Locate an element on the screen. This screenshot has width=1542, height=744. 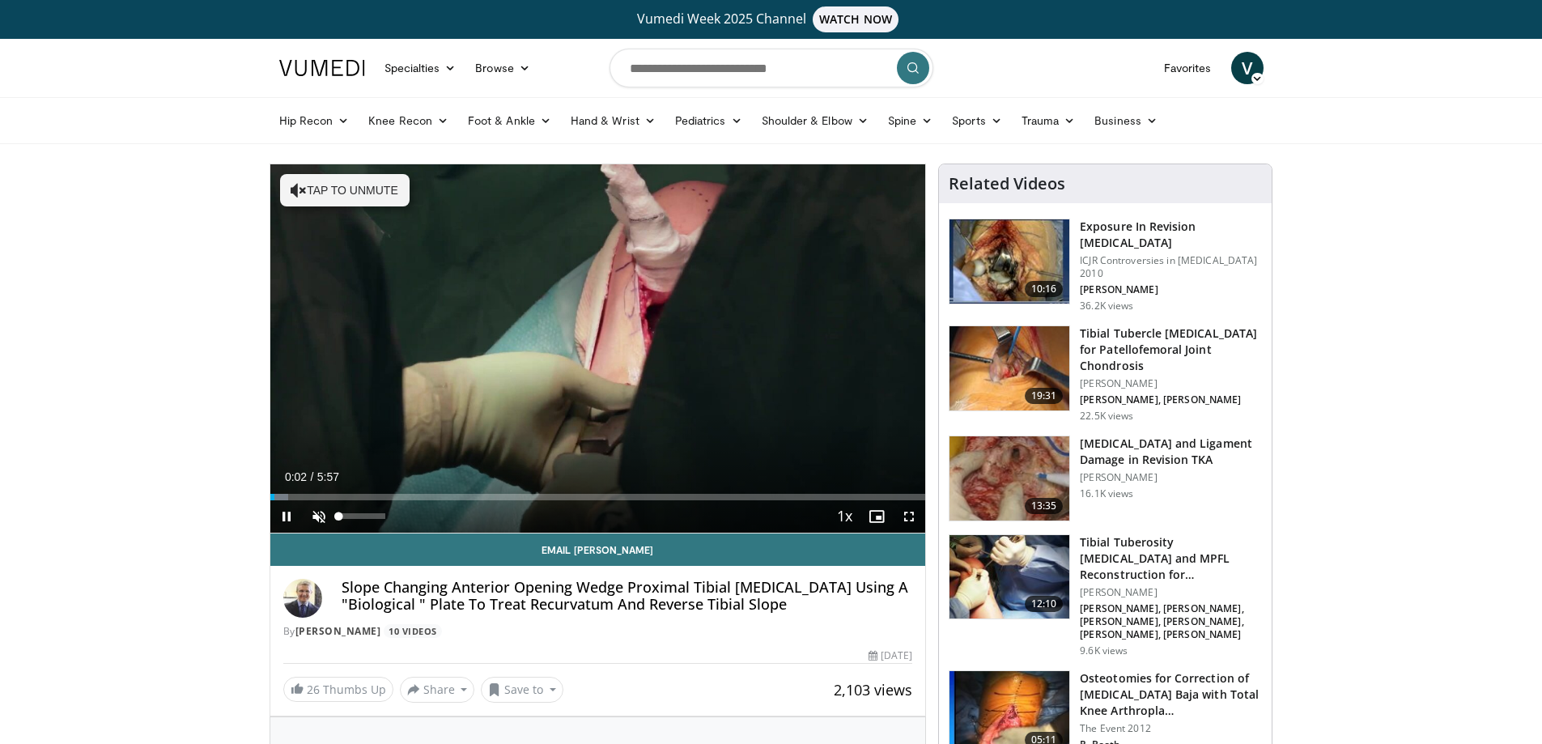
div: By is located at coordinates (598, 631).